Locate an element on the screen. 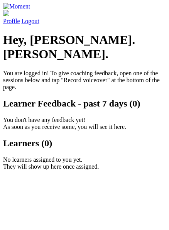 The image size is (169, 230). h2: Learners (0) is located at coordinates (85, 143).